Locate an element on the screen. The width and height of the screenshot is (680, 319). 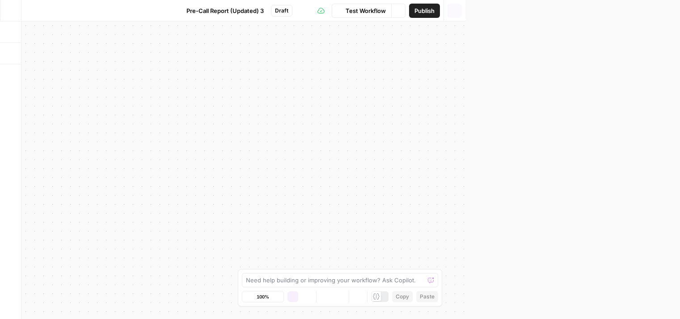
span: Publish is located at coordinates (424, 11).